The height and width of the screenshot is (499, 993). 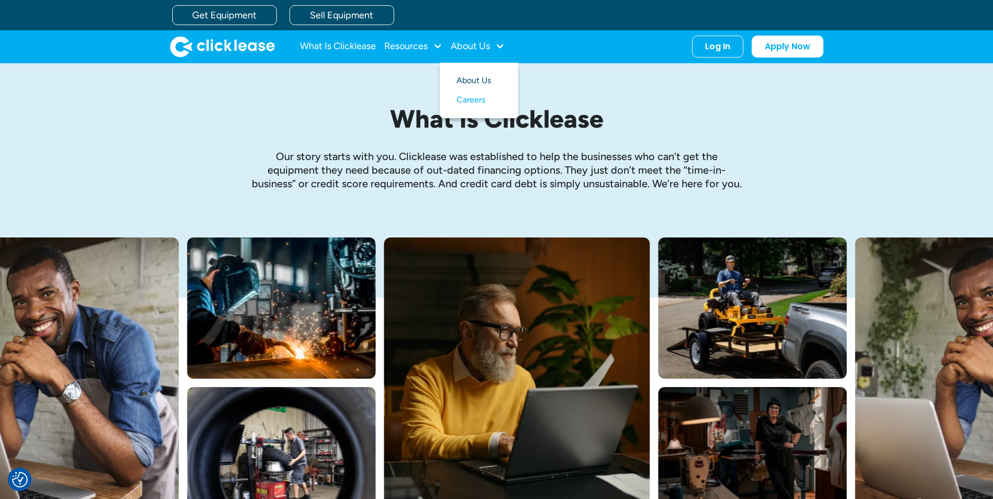 I want to click on img: Man with hat and blue shirt driving a yellow lawn mower onto a trailer, so click(x=753, y=308).